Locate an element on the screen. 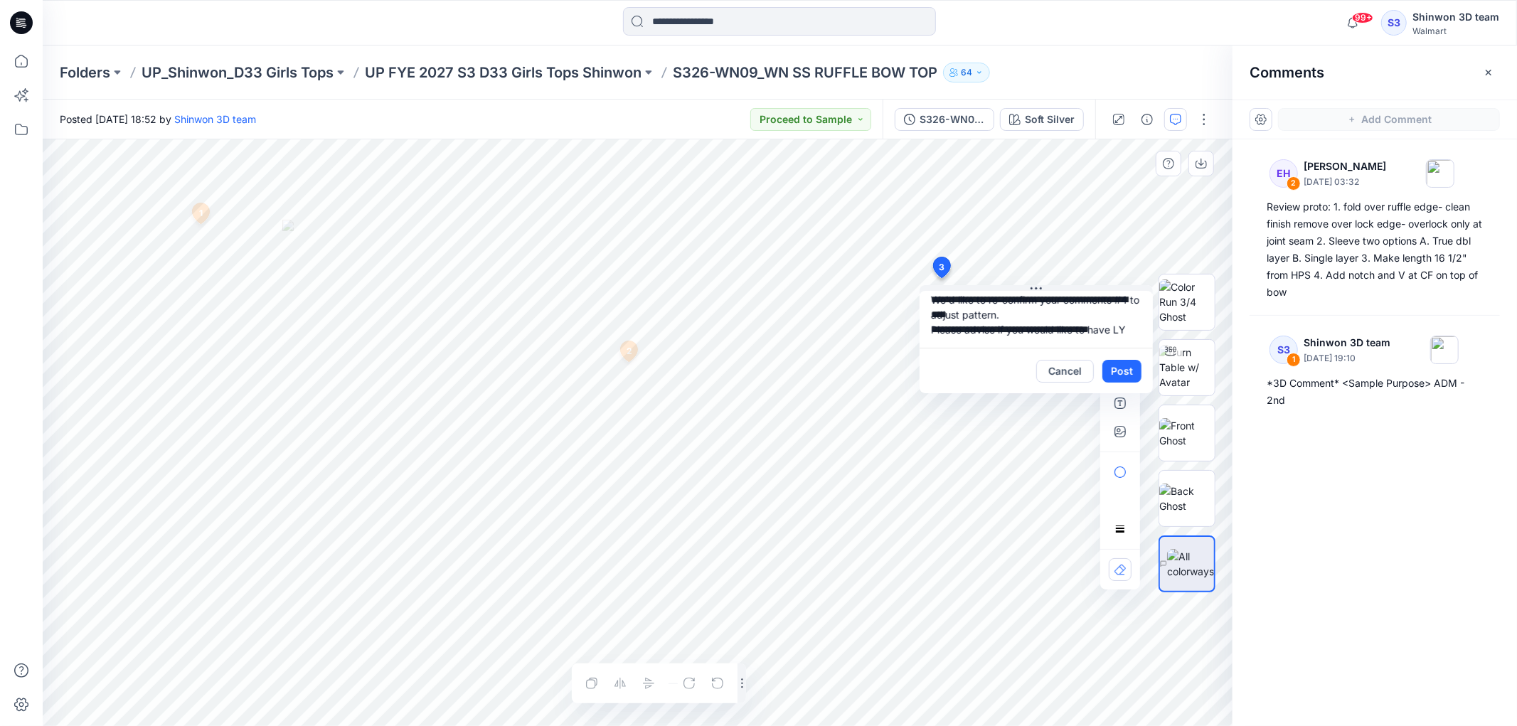 The image size is (1517, 726). div: *3D Comment* <Sample Purpose> ADM - 2nd is located at coordinates (1374, 392).